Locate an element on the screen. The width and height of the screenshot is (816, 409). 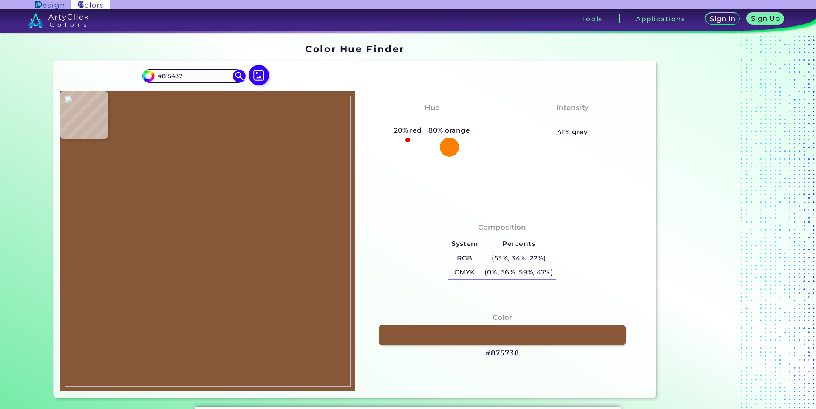
h5: RGB is located at coordinates (464, 258).